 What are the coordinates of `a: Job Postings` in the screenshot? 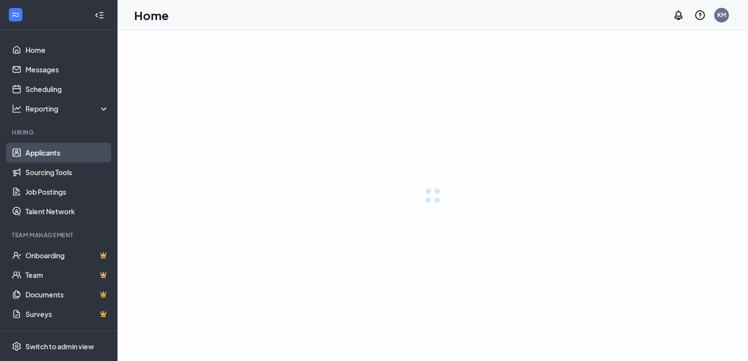 It's located at (67, 192).